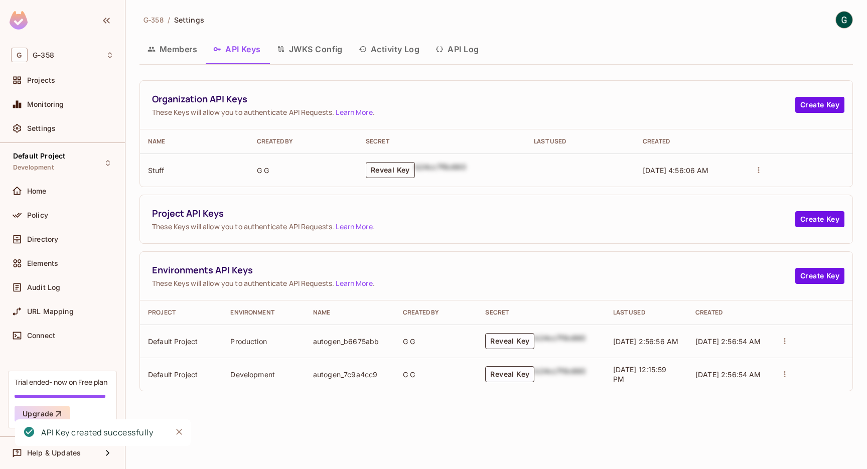 This screenshot has height=469, width=867. What do you see at coordinates (474, 270) in the screenshot?
I see `span: Environments API Keys` at bounding box center [474, 270].